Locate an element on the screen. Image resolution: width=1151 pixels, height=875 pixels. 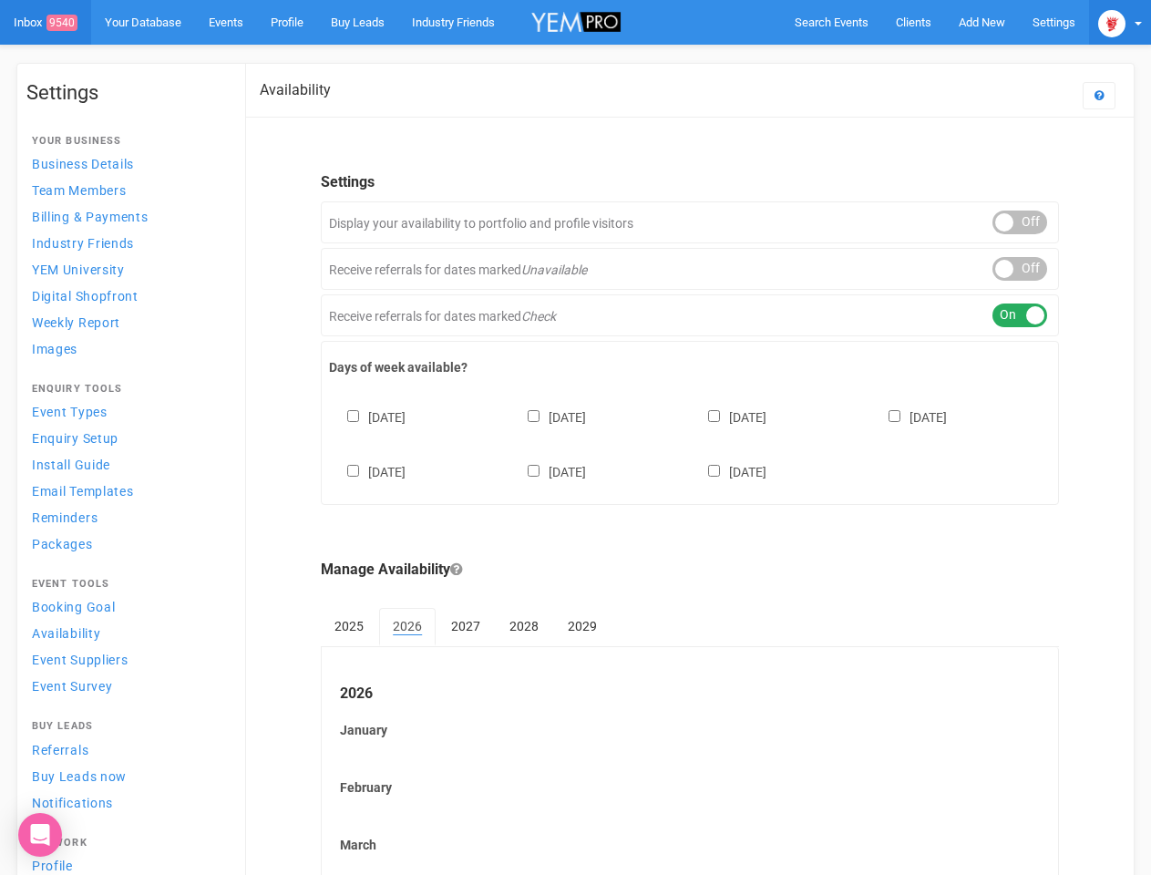
a: 2025 is located at coordinates (349, 626).